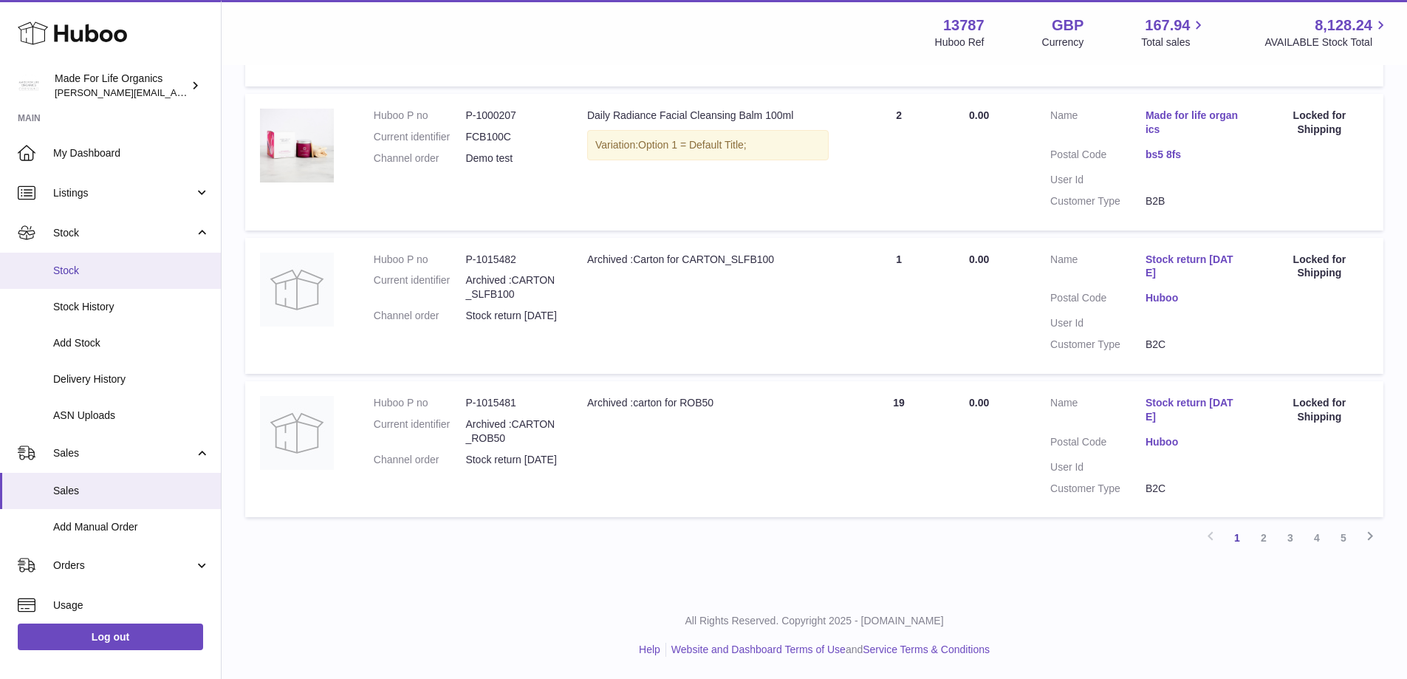 The height and width of the screenshot is (679, 1407). Describe the element at coordinates (1192, 123) in the screenshot. I see `a: Made for life organics` at that location.